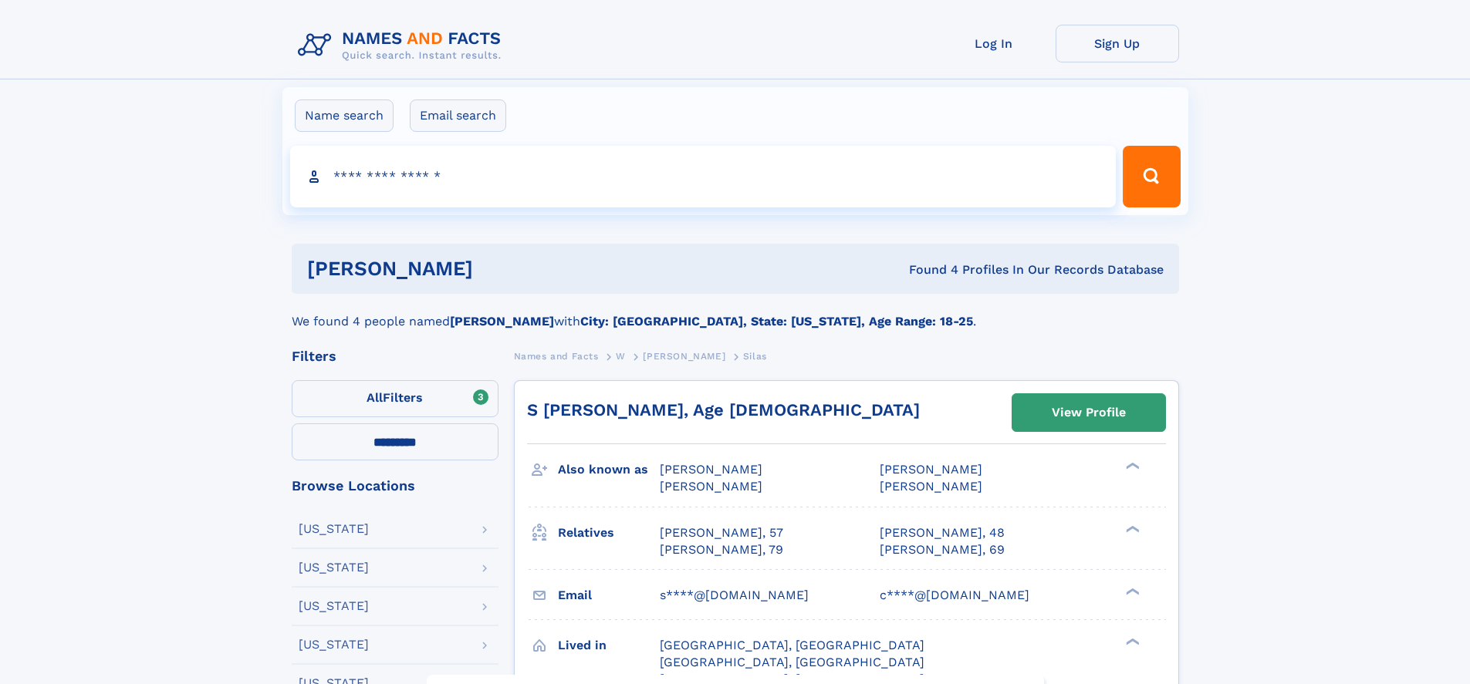 The image size is (1470, 684). Describe the element at coordinates (609, 646) in the screenshot. I see `h3: Lived in` at that location.